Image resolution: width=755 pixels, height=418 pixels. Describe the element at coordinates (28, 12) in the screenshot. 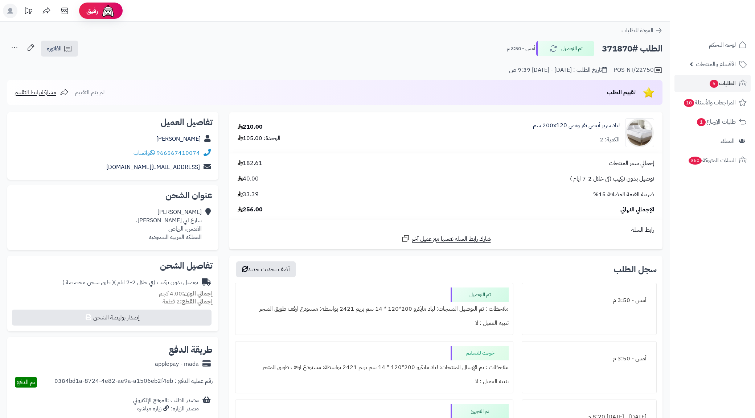

I see `a: تحديثات المنصة` at that location.